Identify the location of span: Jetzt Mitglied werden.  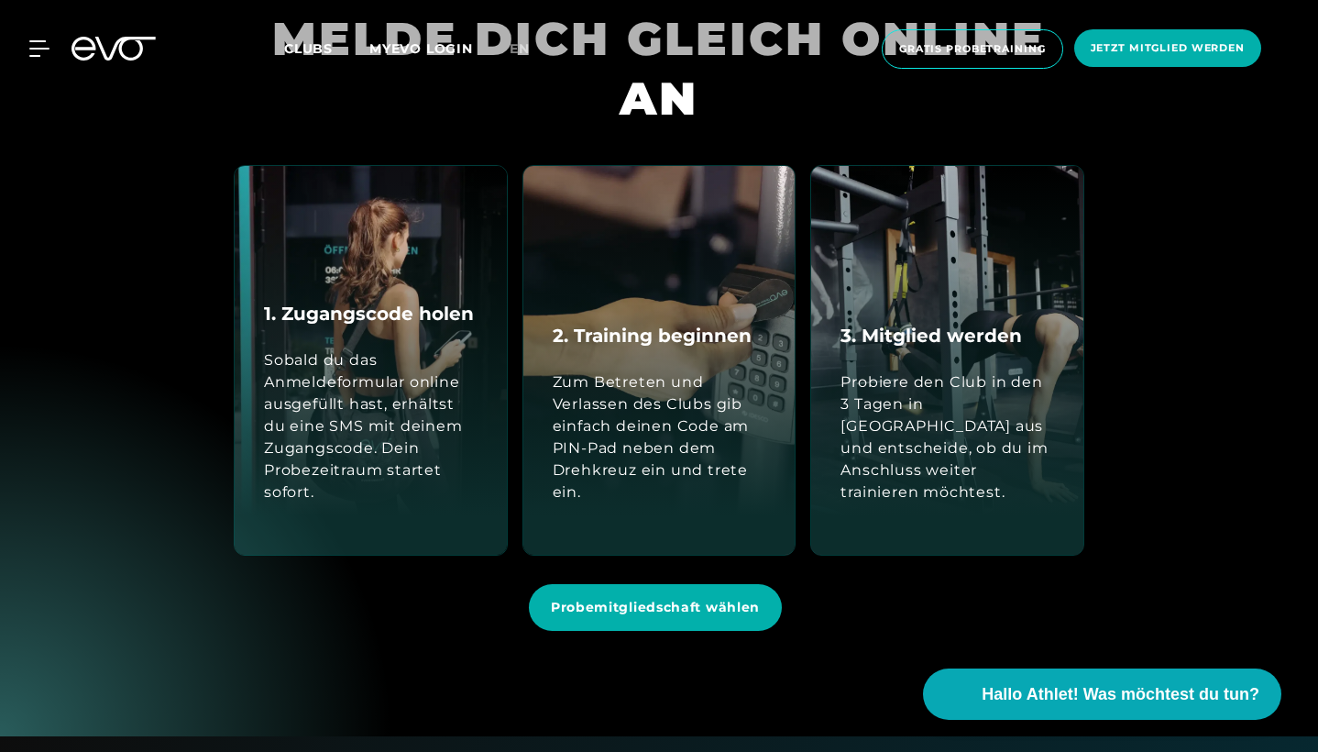
(1168, 48).